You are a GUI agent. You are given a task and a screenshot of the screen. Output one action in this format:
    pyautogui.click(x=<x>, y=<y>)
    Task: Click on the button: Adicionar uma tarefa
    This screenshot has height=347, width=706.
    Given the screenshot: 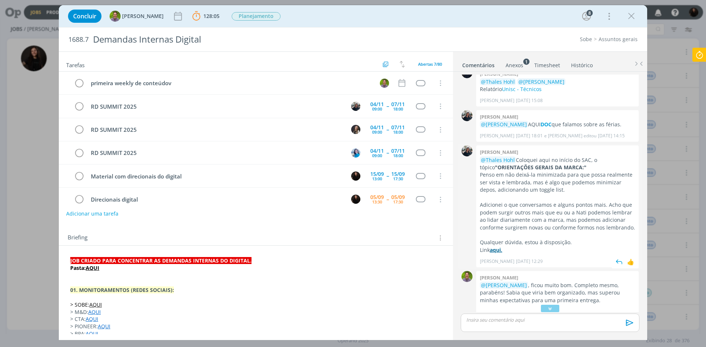 What is the action you would take?
    pyautogui.click(x=92, y=214)
    